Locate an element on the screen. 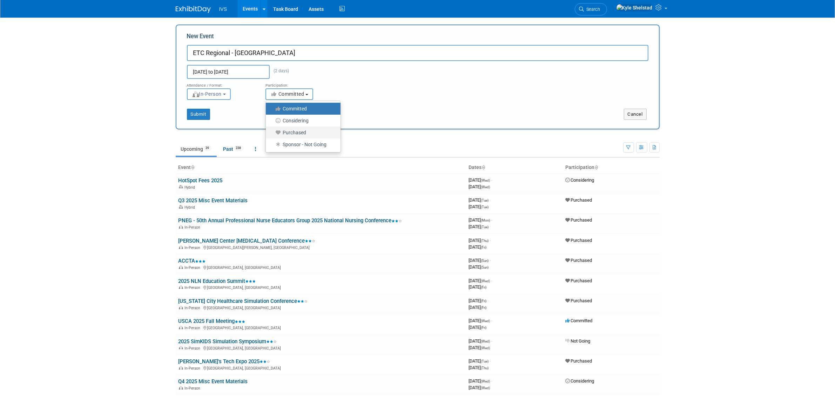 This screenshot has height=399, width=835. a: PNEG - 50th Annual Professional Nurse Educators Group 2025 National Nursing Conference is located at coordinates (290, 220).